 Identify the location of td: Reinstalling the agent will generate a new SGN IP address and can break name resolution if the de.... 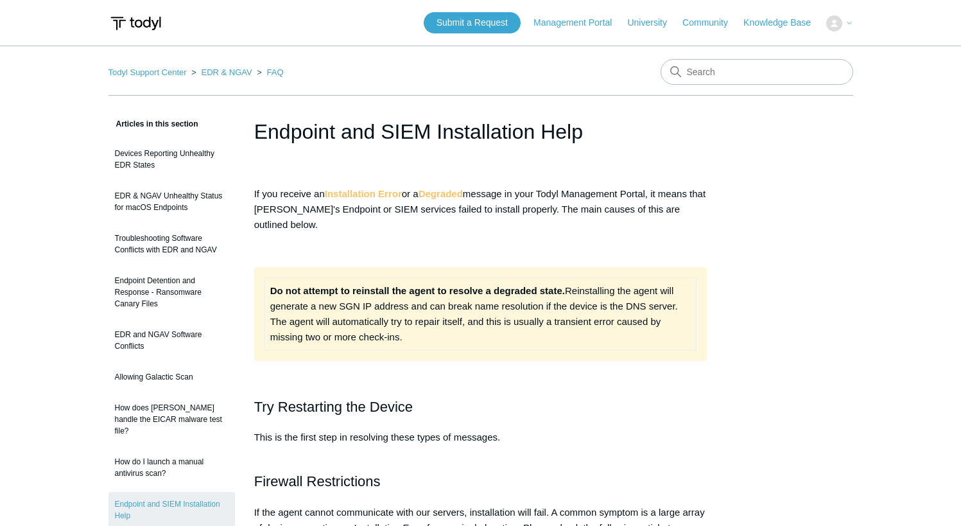
(480, 314).